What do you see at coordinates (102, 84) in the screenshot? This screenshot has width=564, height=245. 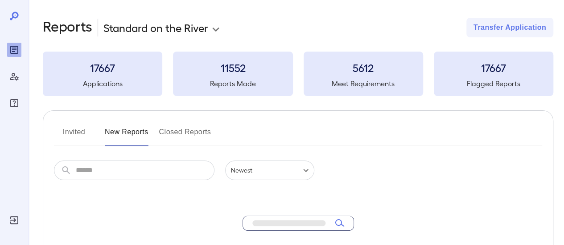 I see `h5: Applications` at bounding box center [102, 84].